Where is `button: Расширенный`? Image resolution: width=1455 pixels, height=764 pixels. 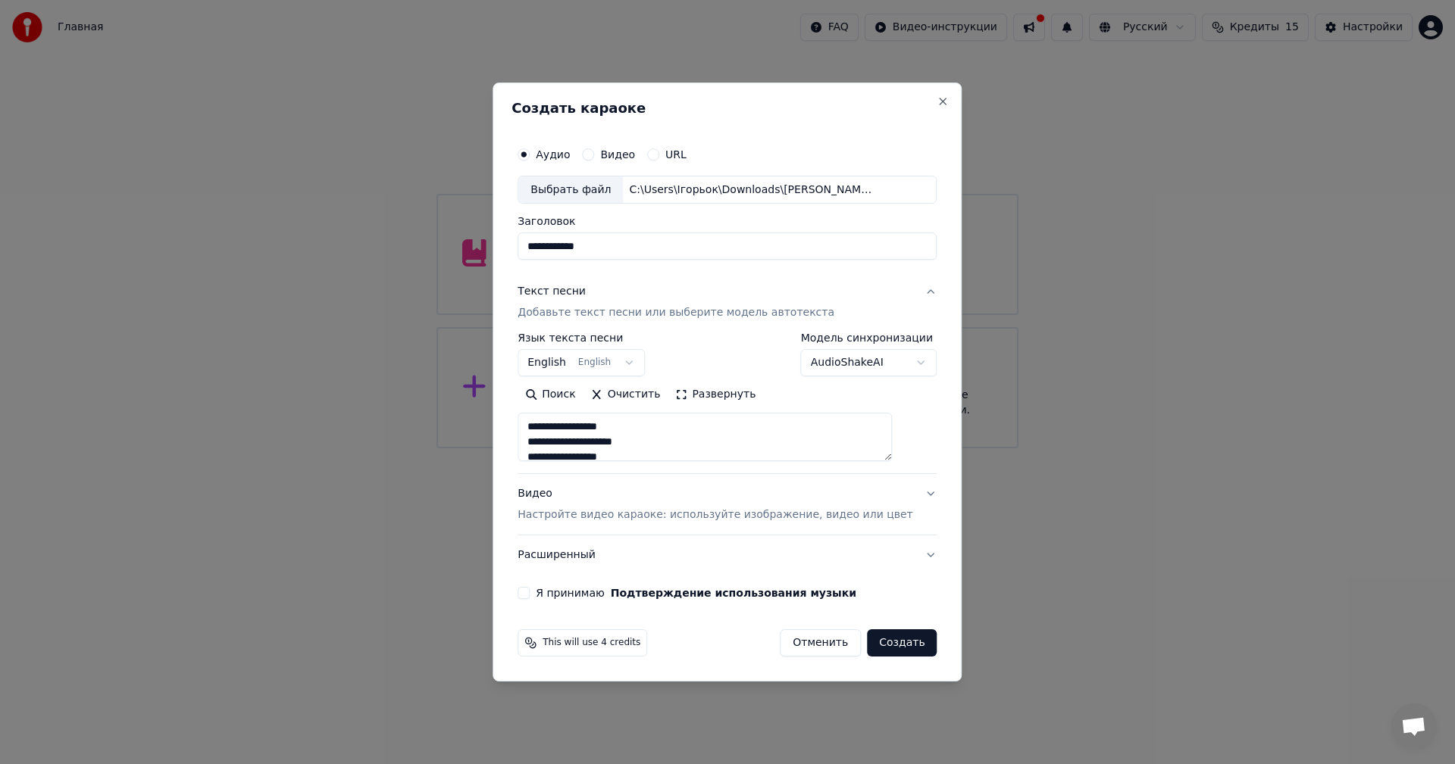
button: Расширенный is located at coordinates (727, 555).